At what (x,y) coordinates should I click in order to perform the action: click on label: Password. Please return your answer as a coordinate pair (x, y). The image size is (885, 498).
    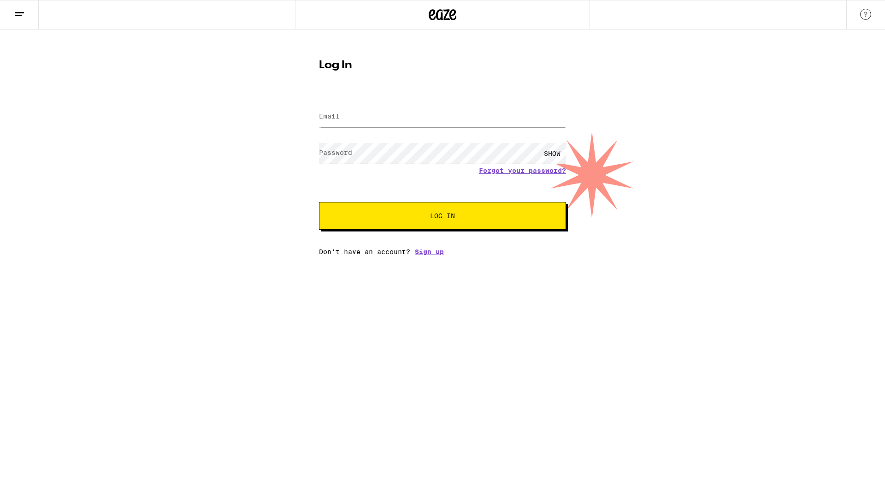
    Looking at the image, I should click on (336, 153).